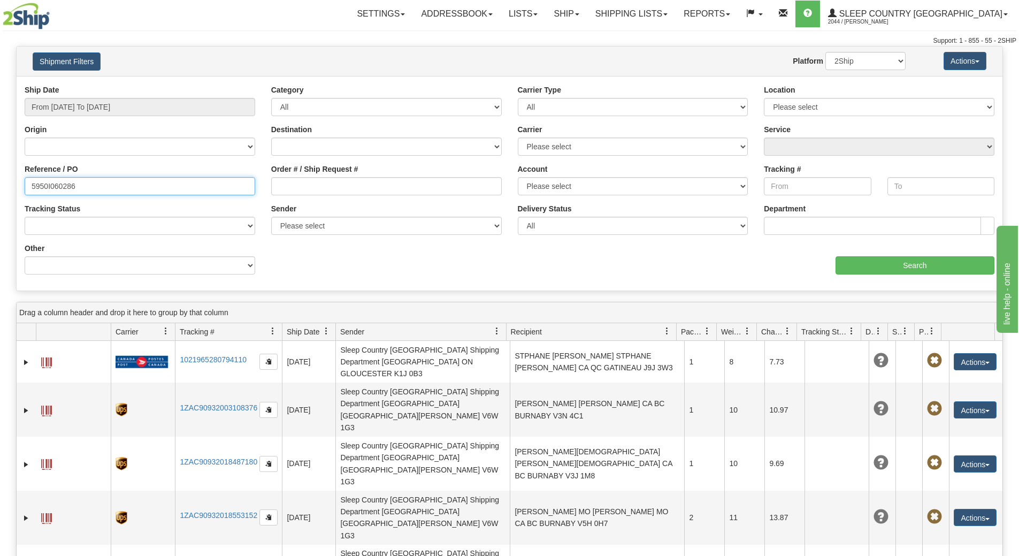  I want to click on input: To, so click(941, 186).